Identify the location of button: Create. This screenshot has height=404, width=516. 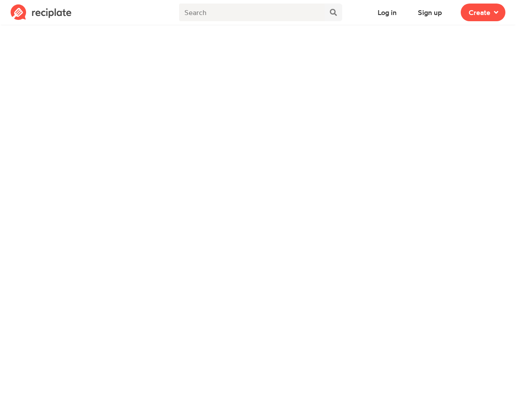
(483, 12).